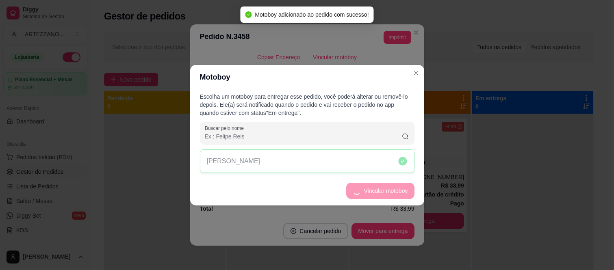 The width and height of the screenshot is (614, 270). I want to click on span: check-circle, so click(248, 15).